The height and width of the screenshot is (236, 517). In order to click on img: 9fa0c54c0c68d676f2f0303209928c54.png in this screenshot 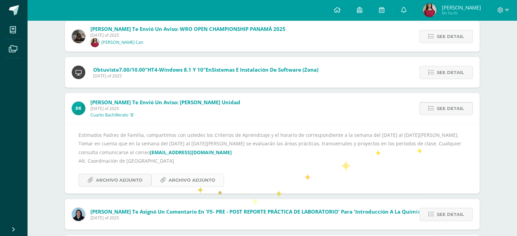, I will do `click(78, 108)`.